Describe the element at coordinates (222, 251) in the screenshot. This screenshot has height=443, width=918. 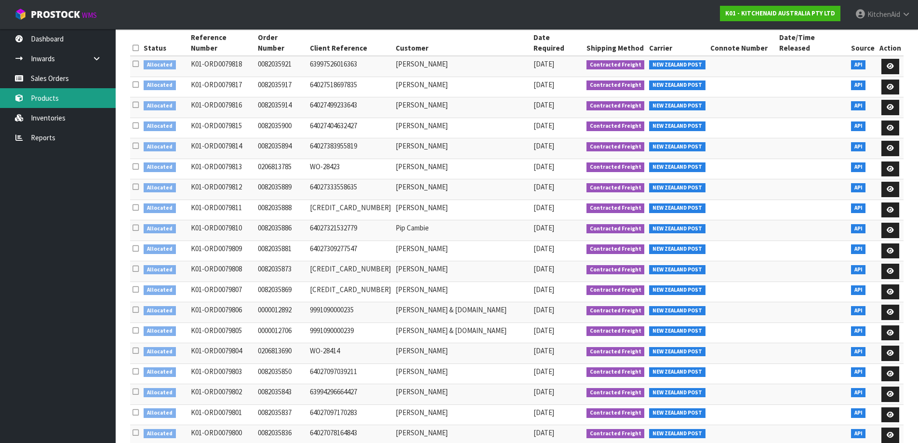
I see `td: K01-ORD0079809` at that location.